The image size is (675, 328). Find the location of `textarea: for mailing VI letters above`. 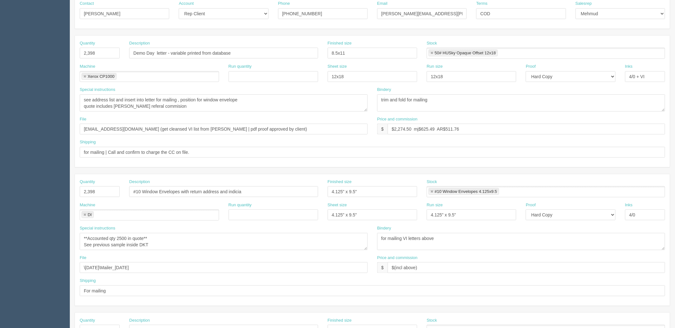

textarea: for mailing VI letters above is located at coordinates (521, 241).